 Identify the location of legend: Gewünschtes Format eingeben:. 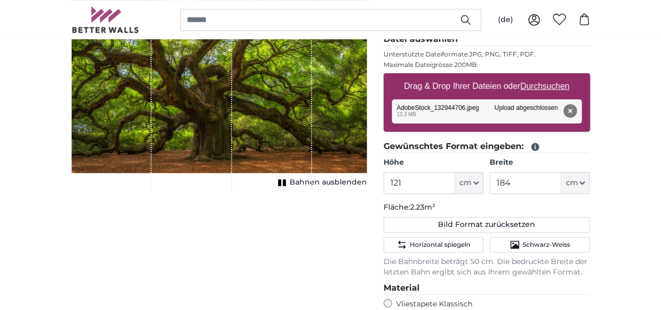
(486, 146).